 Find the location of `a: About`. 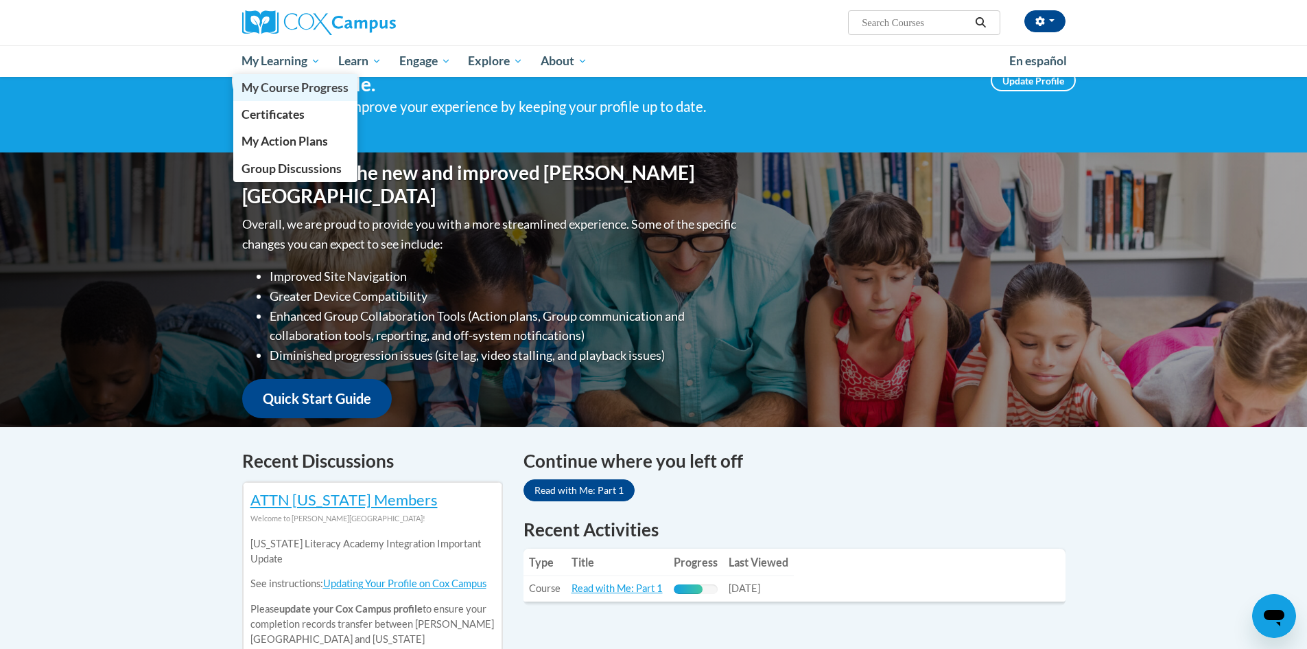

a: About is located at coordinates (564, 61).